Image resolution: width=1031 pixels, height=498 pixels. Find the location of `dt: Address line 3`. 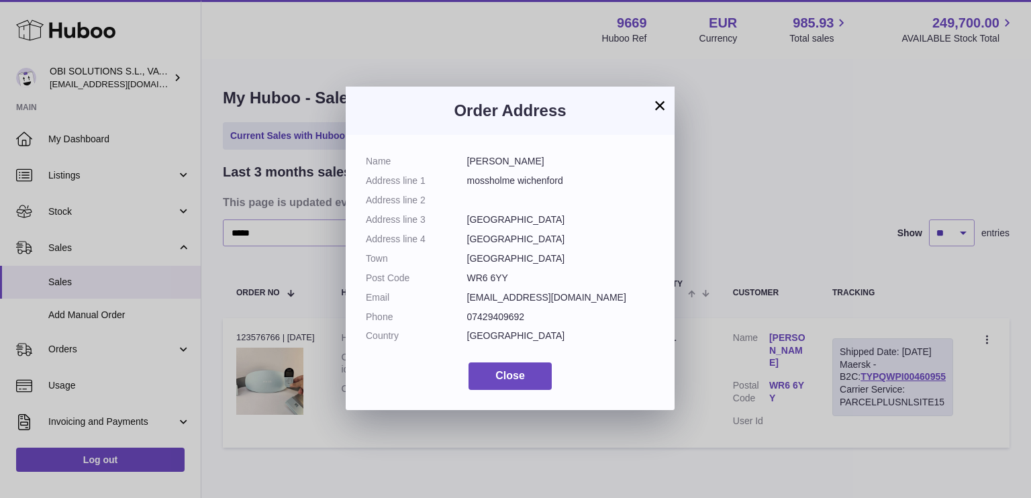

dt: Address line 3 is located at coordinates (416, 220).